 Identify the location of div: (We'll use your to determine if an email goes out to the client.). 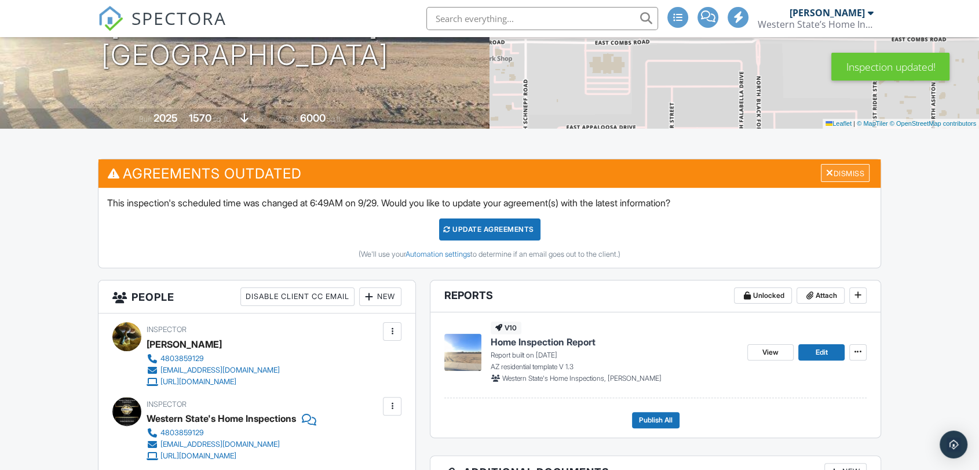
(490, 254).